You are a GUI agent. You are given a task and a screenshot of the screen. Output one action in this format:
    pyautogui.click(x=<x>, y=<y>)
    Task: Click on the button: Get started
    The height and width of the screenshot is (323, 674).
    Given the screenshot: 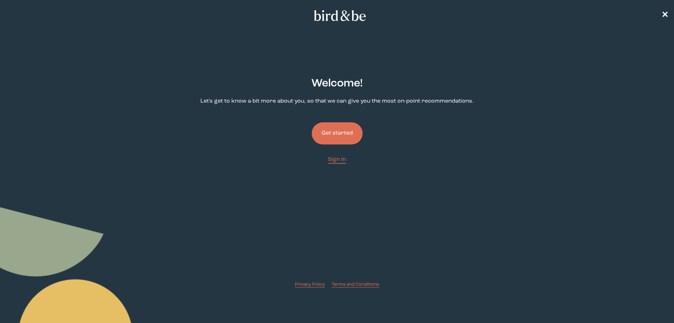 What is the action you would take?
    pyautogui.click(x=337, y=133)
    